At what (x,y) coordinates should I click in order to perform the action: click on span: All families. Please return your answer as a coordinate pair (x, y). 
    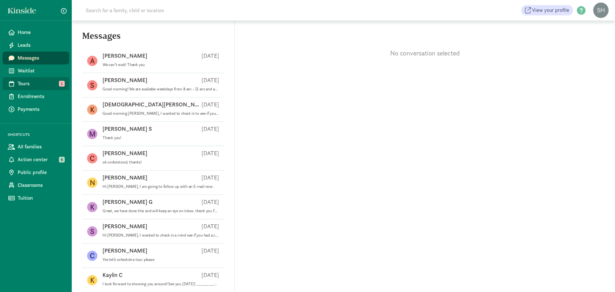
    Looking at the image, I should click on (41, 147).